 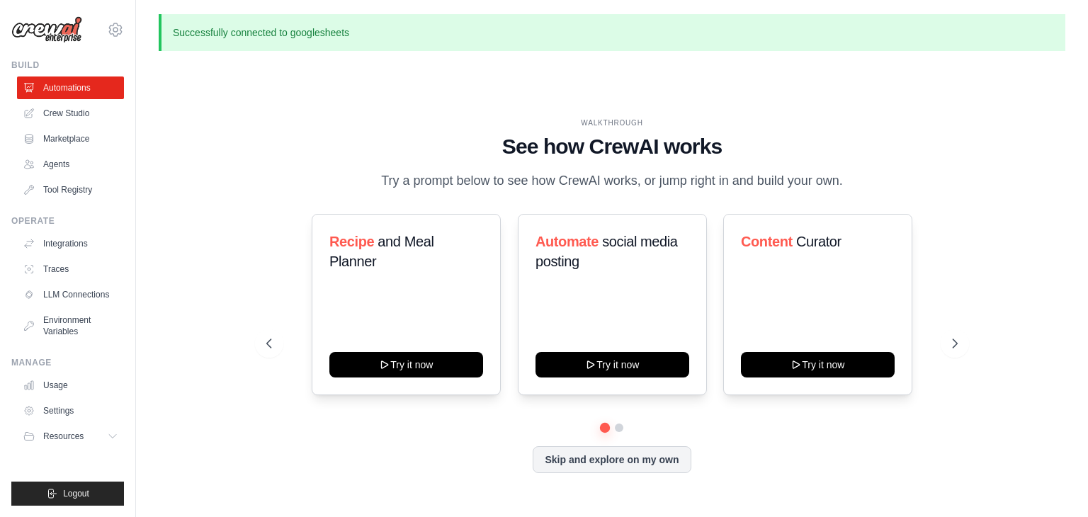 I want to click on h1: See how CrewAI works, so click(x=612, y=147).